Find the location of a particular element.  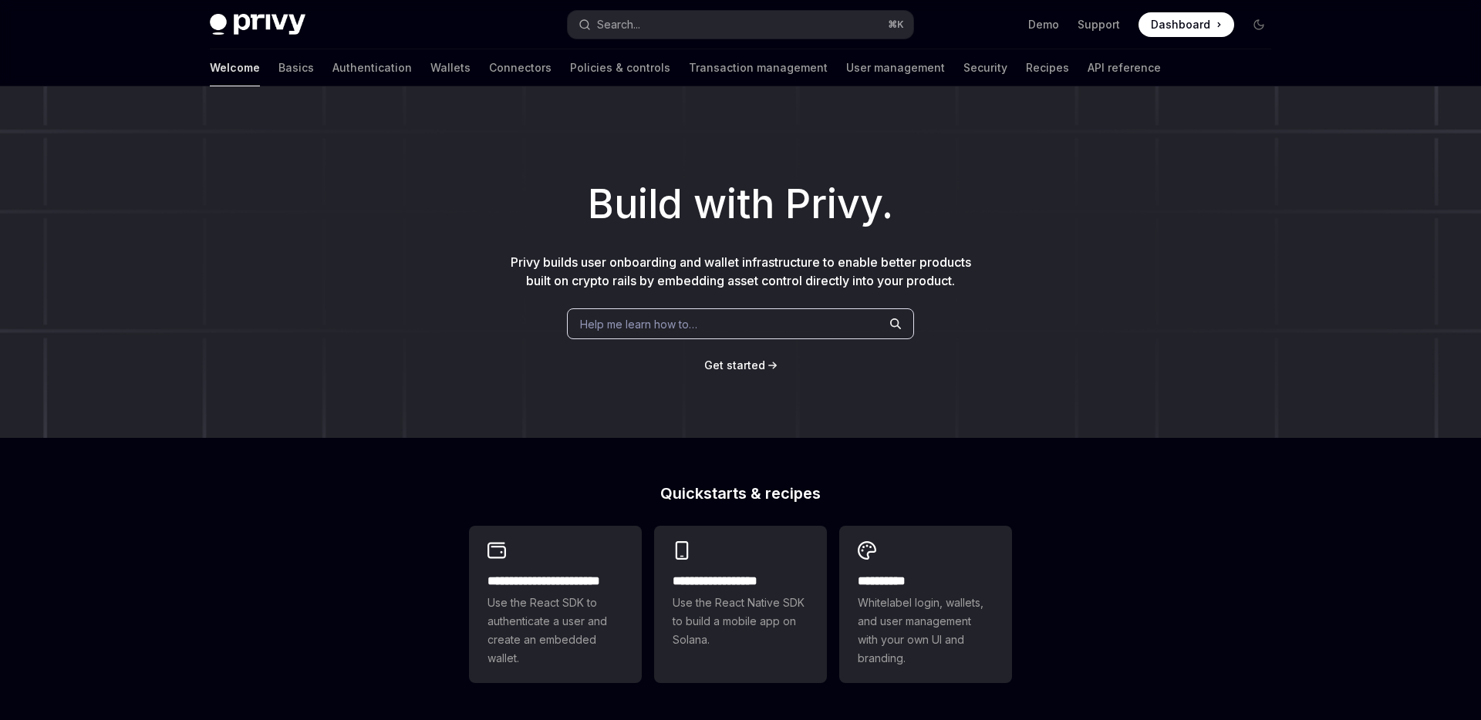

img: dark logo is located at coordinates (258, 25).